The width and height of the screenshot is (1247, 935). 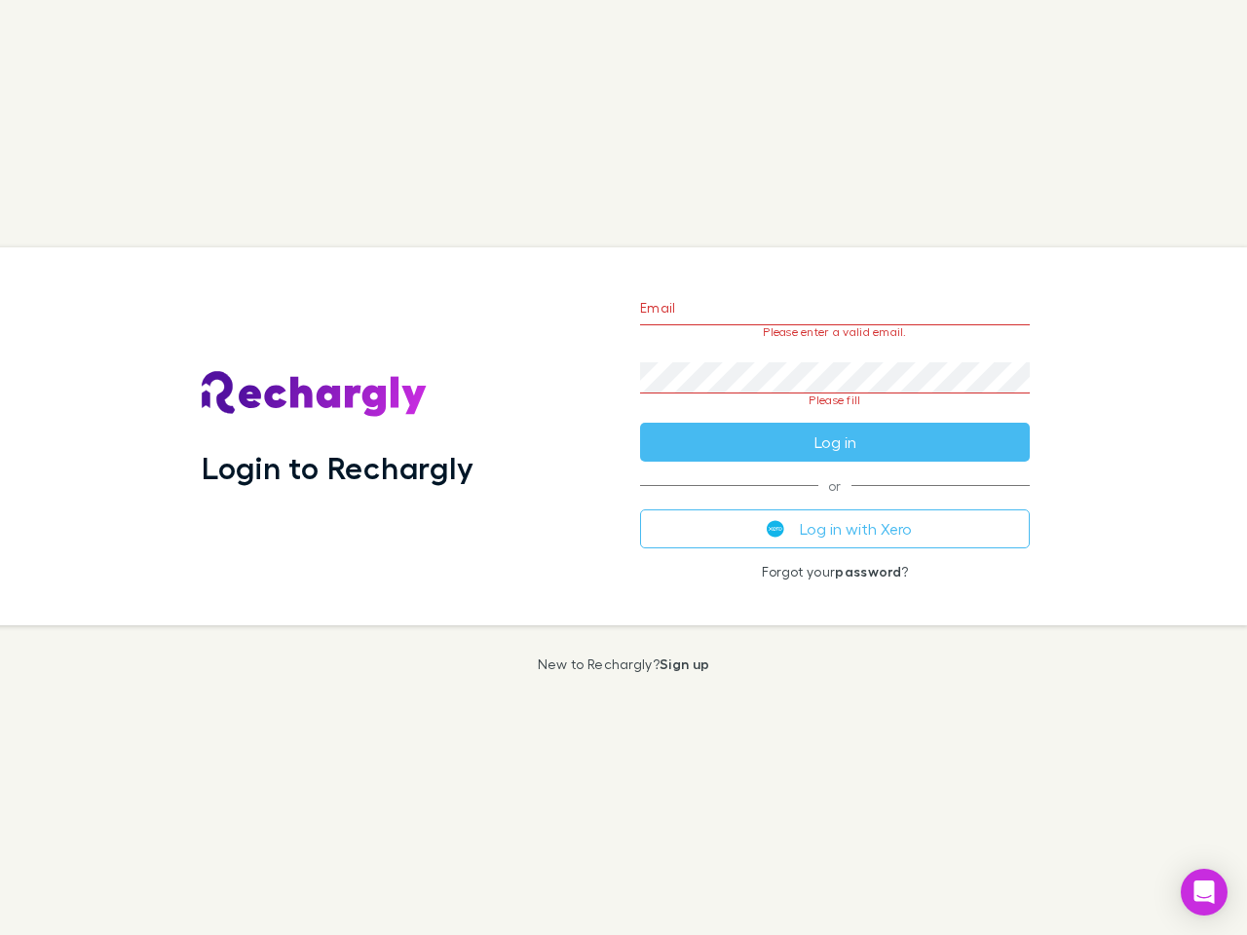 What do you see at coordinates (337, 468) in the screenshot?
I see `h1: Login to Rechargly` at bounding box center [337, 468].